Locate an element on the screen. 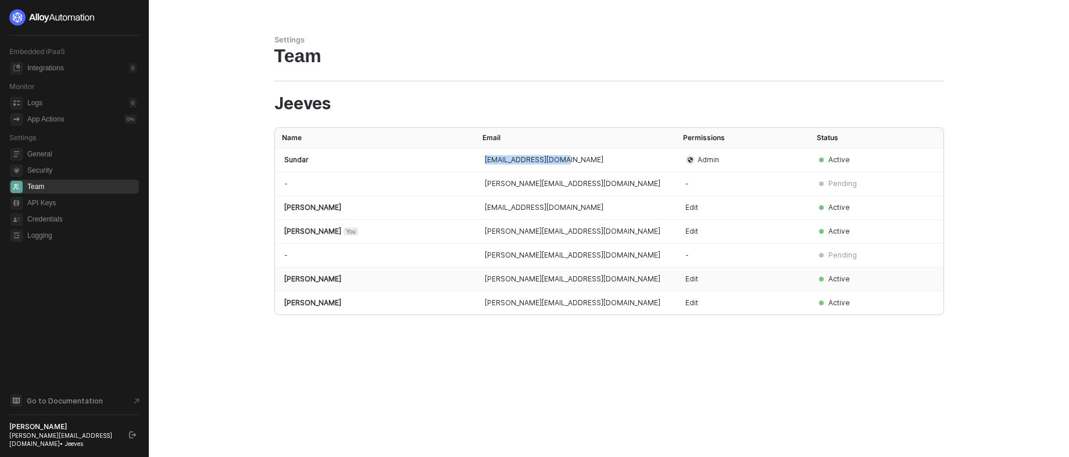  span: general is located at coordinates (16, 154).